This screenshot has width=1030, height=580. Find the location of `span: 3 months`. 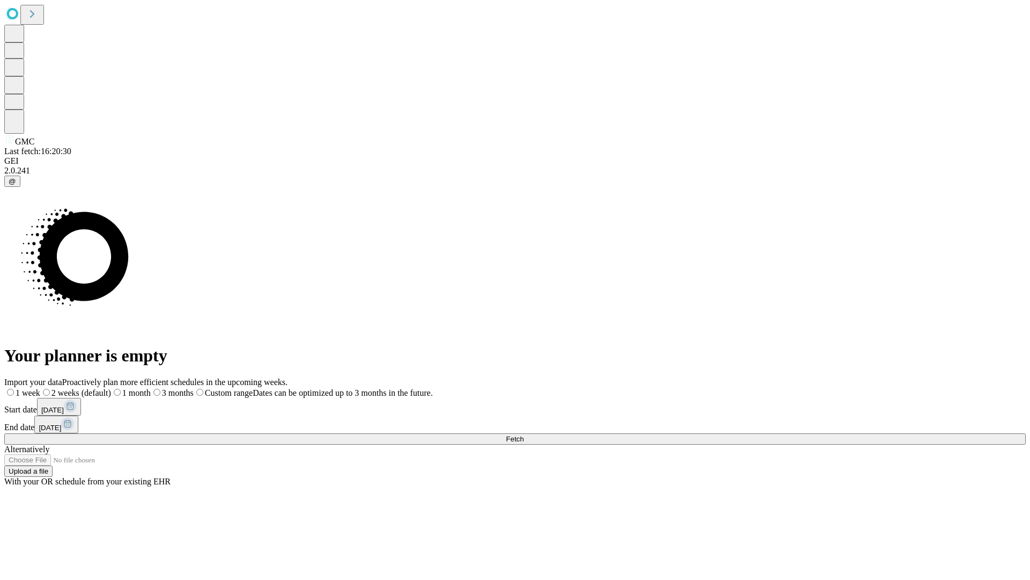

span: 3 months is located at coordinates (178, 392).